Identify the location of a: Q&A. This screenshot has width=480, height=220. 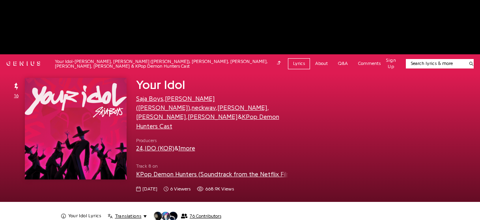
(342, 63).